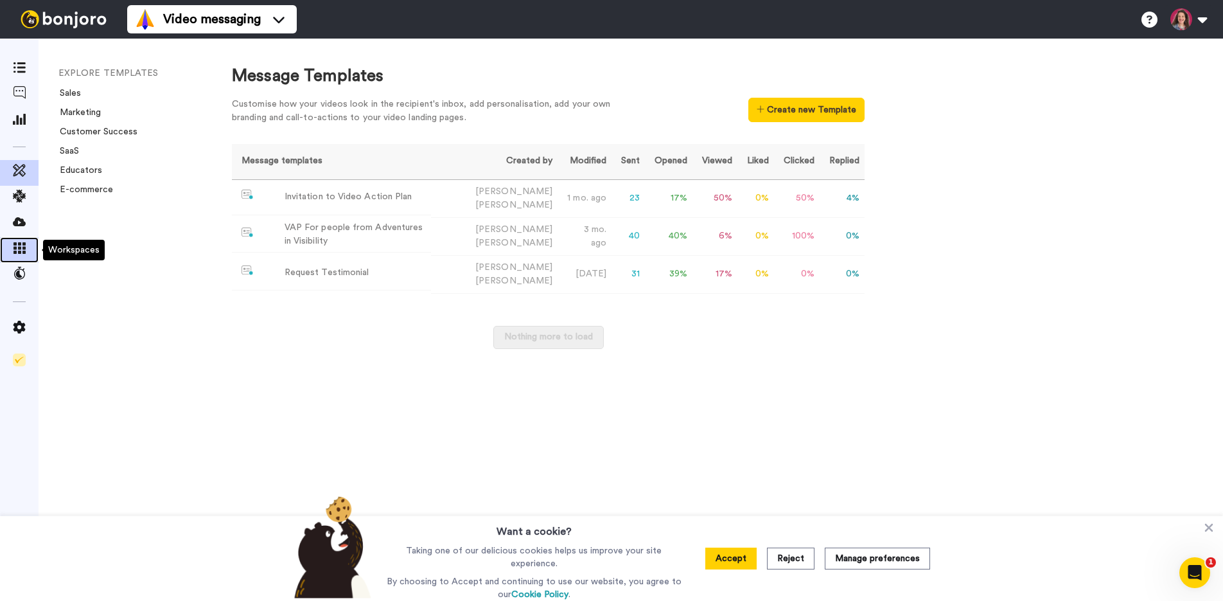 The image size is (1223, 601). Describe the element at coordinates (145, 73) in the screenshot. I see `li: EXPLORE TEMPLATES` at that location.